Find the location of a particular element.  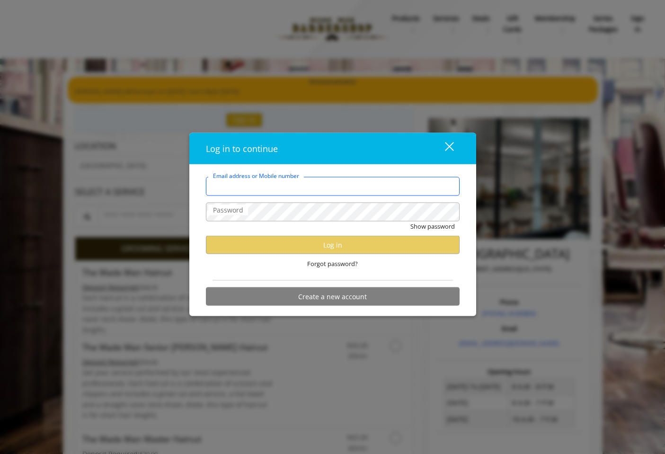

span: Log in to continue is located at coordinates (242, 148).